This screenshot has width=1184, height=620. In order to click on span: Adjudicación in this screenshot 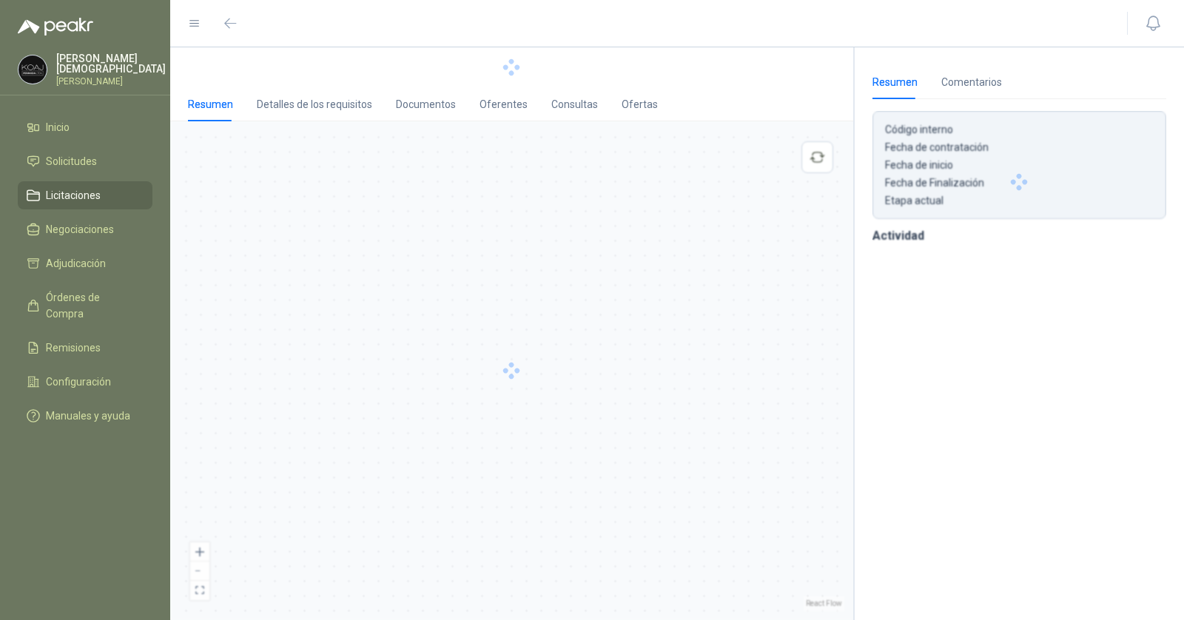, I will do `click(75, 263)`.